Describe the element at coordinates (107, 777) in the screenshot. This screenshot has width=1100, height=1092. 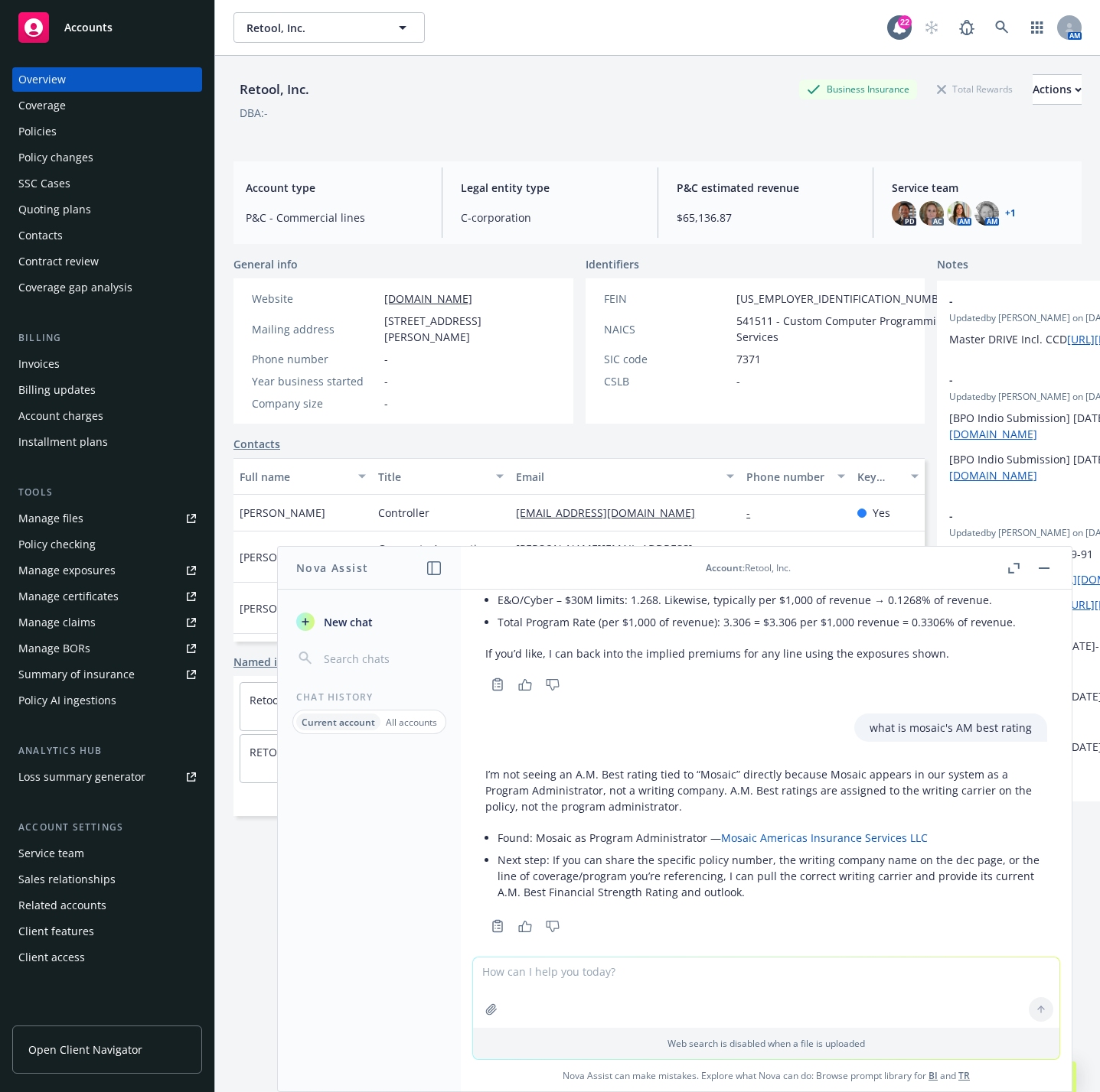
I see `a: Loss summary generator` at that location.